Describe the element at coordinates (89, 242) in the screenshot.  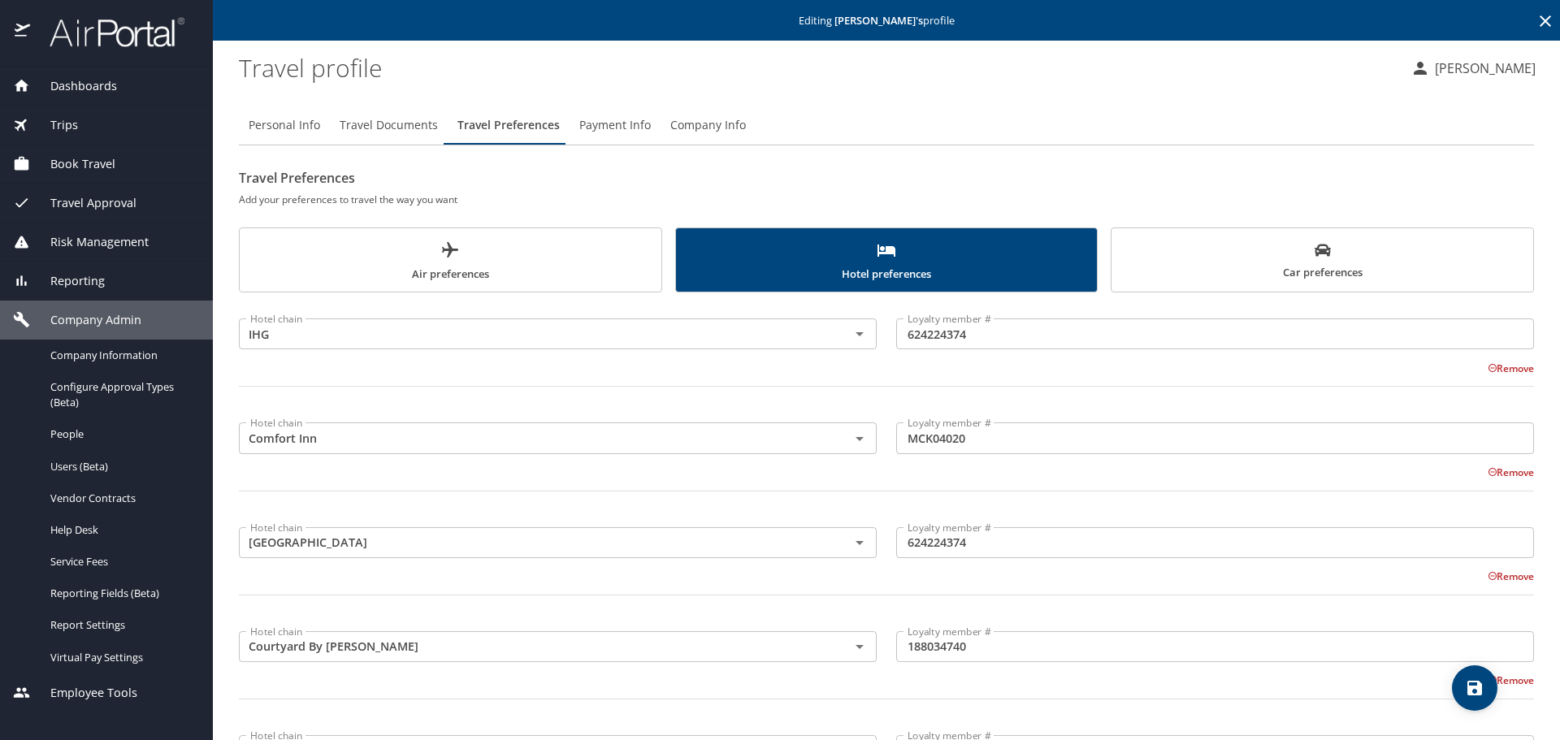
I see `span: Risk Management` at that location.